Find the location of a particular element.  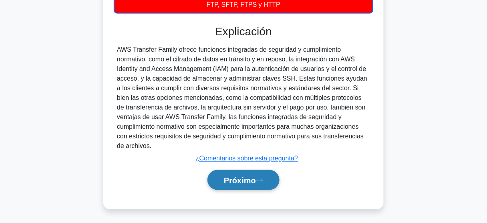

font: AWS Transfer Family ofrece funciones integradas de seguridad y cumplimiento normativo, como el ci... is located at coordinates (242, 97).